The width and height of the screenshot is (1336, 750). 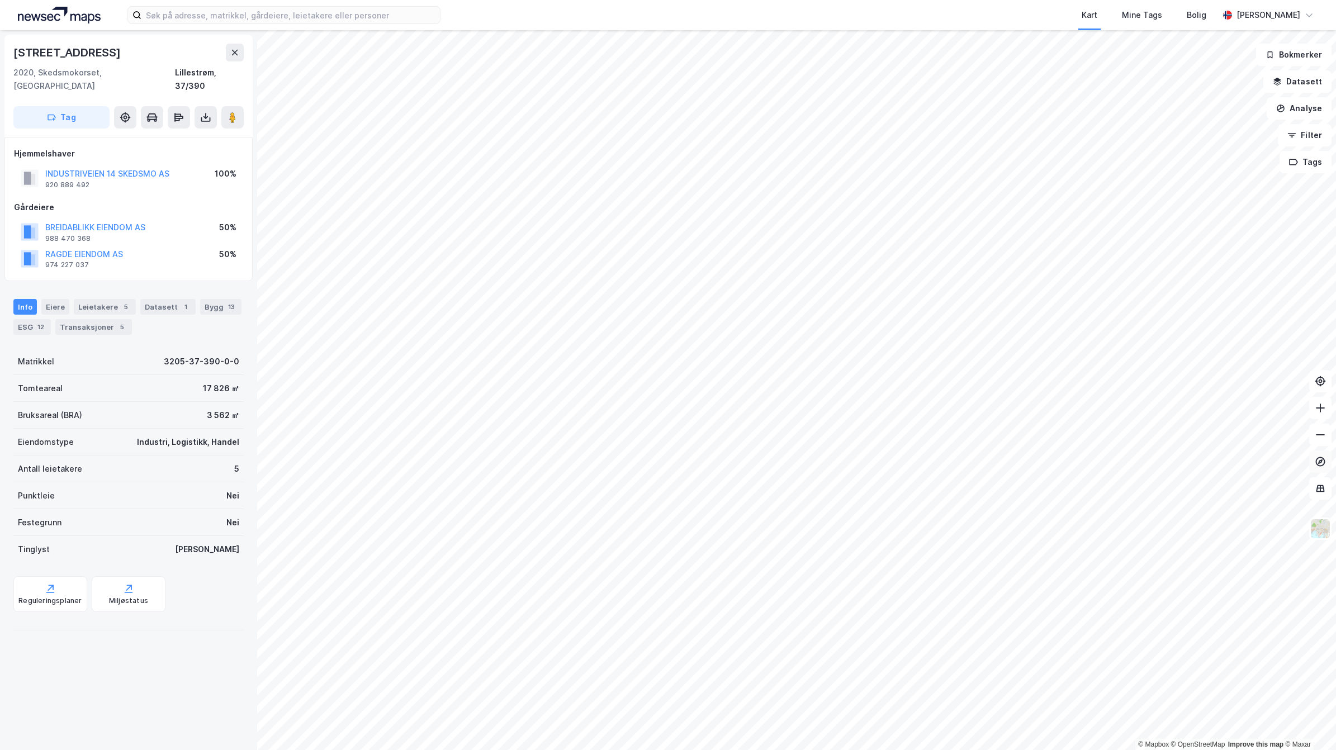 I want to click on div: Kart, so click(x=1089, y=15).